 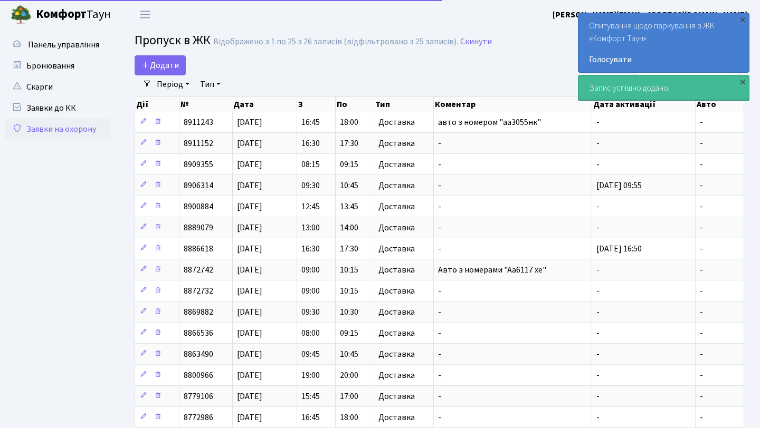 I want to click on button: Переключити навігацію, so click(x=145, y=14).